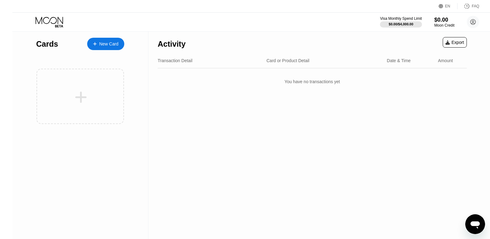 The image size is (490, 239). What do you see at coordinates (400, 19) in the screenshot?
I see `div: Visa Monthly Spend Limit` at bounding box center [400, 19].